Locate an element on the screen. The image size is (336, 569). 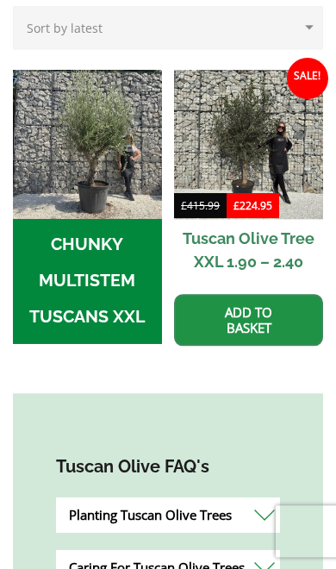
h2: Tuscan Olive Tree XXL 1.90 – 2.40 is located at coordinates (248, 250).